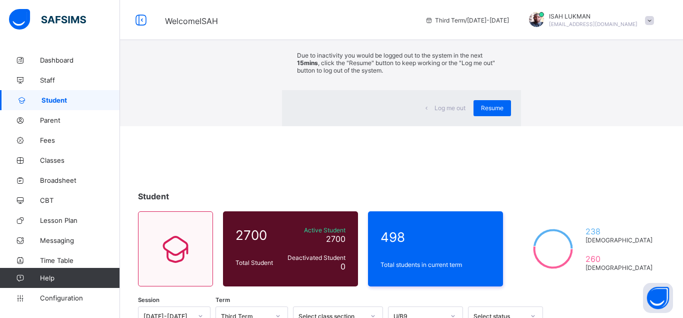 This screenshot has width=683, height=318. What do you see at coordinates (315, 230) in the screenshot?
I see `span: Active Student` at bounding box center [315, 230].